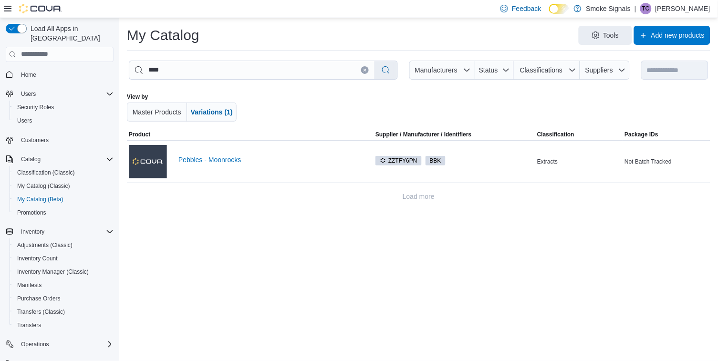  What do you see at coordinates (163, 35) in the screenshot?
I see `h1: My Catalog` at bounding box center [163, 35].